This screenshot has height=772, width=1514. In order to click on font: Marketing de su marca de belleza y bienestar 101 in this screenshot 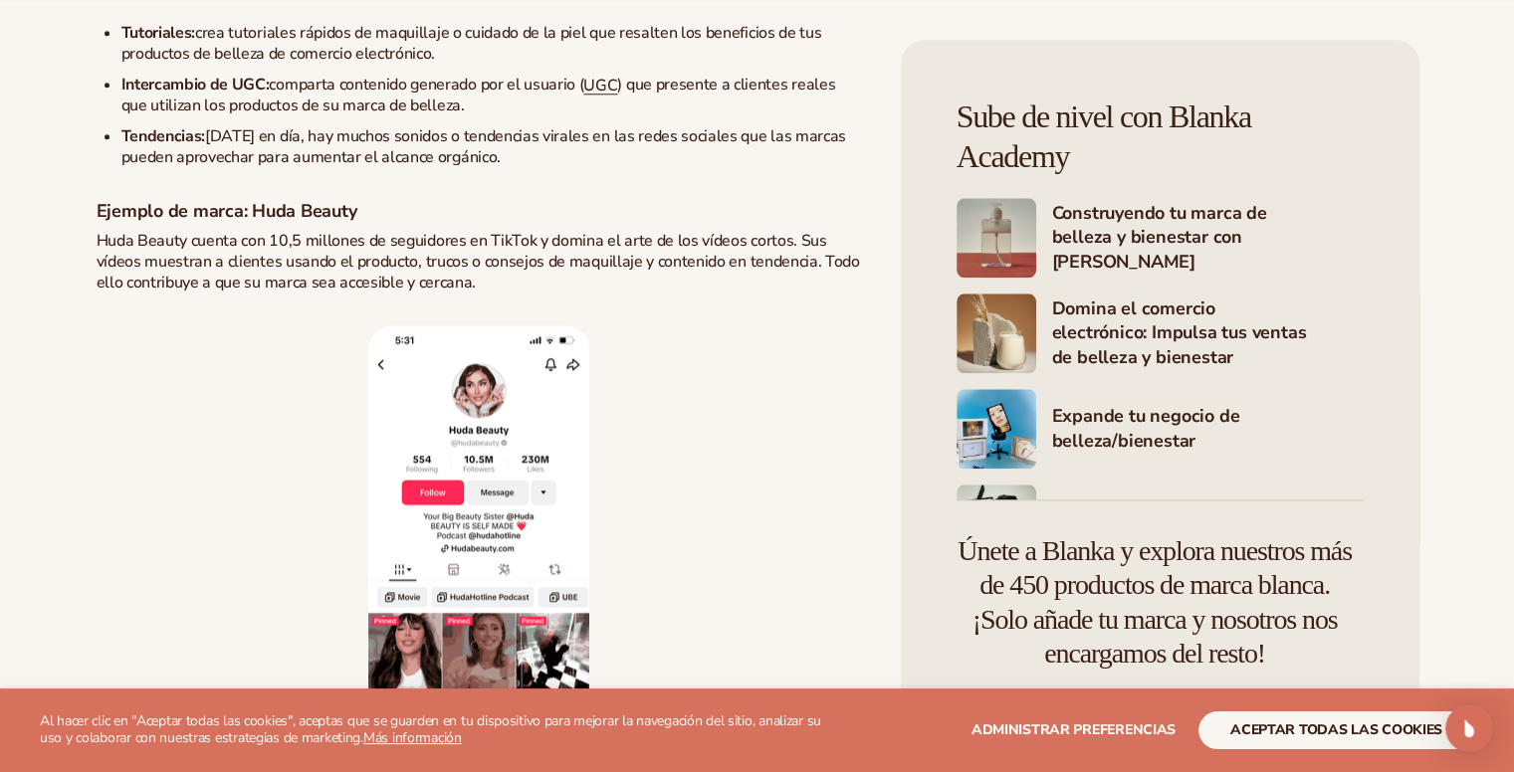, I will do `click(1158, 523)`.